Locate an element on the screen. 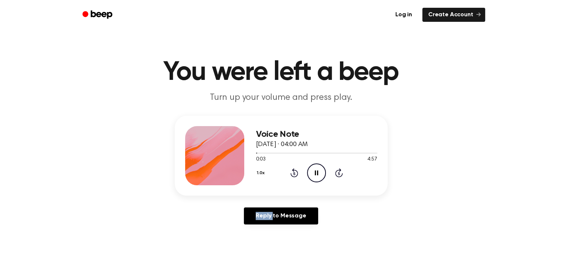  button: 1.0x is located at coordinates (262, 173).